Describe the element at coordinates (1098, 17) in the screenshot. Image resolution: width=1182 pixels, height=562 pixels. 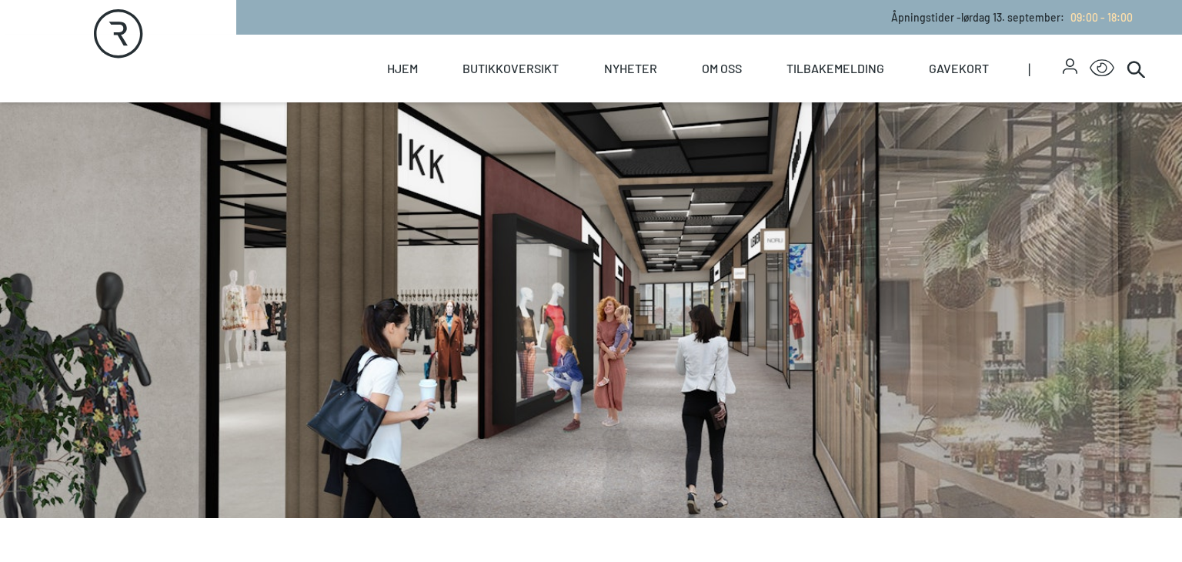
I see `a: 09:00 - 18:00` at that location.